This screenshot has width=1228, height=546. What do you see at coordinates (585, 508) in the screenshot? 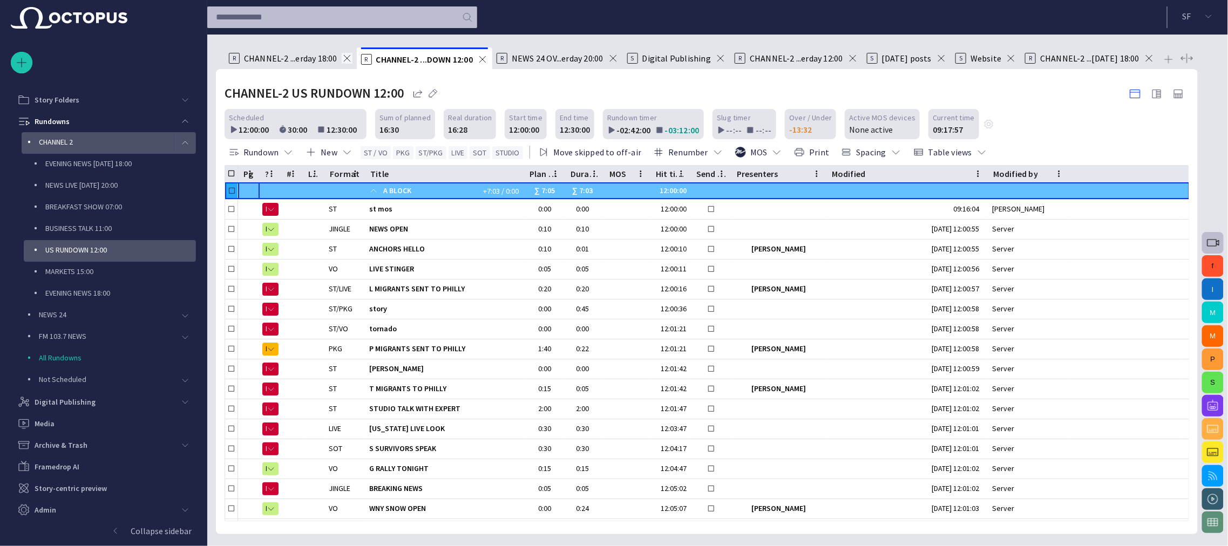
I see `div: 0:24` at bounding box center [585, 508].